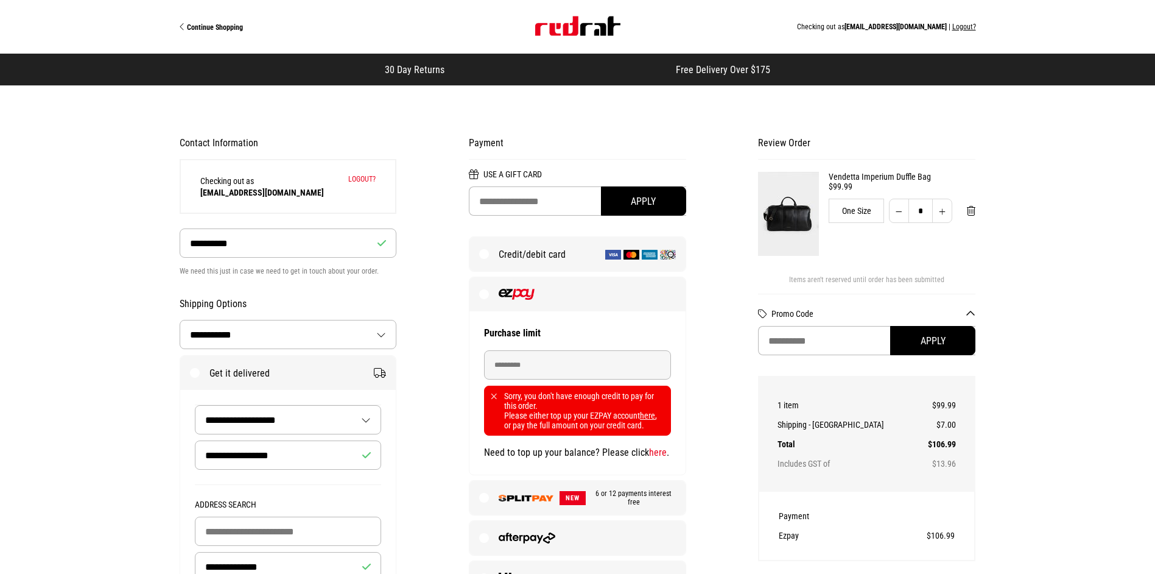 The image size is (1155, 574). I want to click on p: We need this just in case we need to get in touch about your order., so click(288, 271).